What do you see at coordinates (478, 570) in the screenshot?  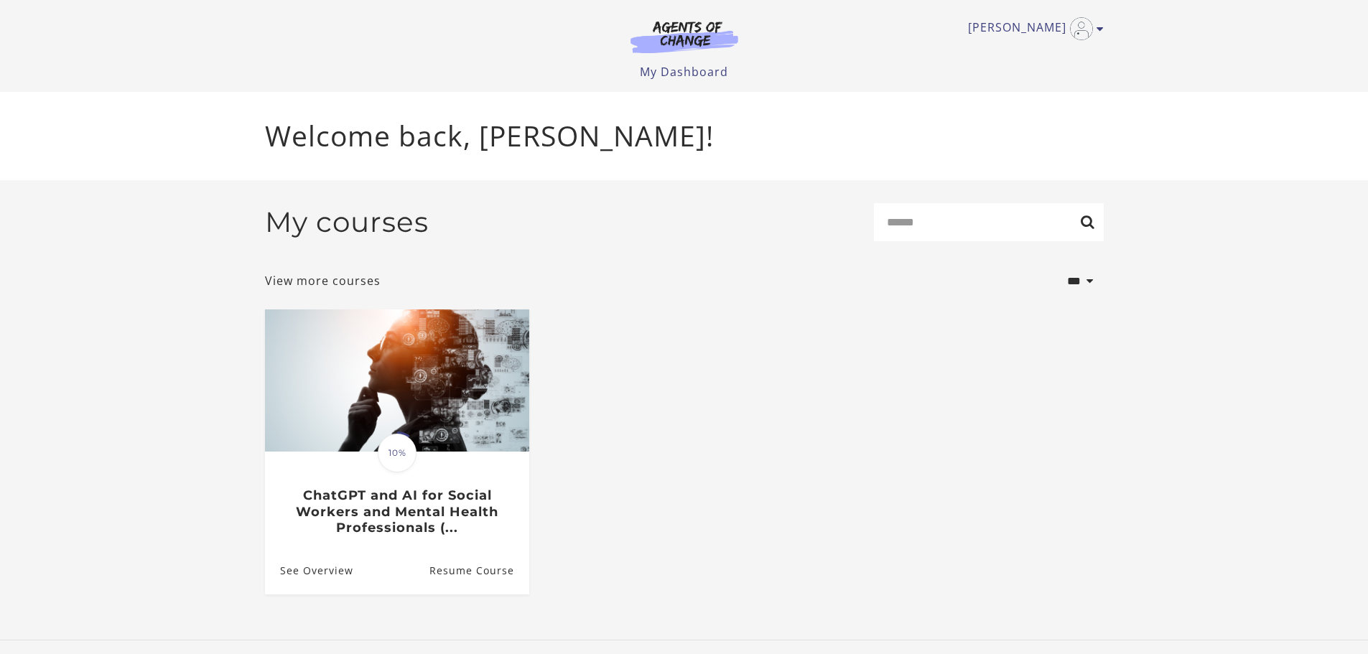 I see `a: ChatGPT and AI for Social Workers and Mental Health Professionals (...: Resume Course` at bounding box center [478, 570].